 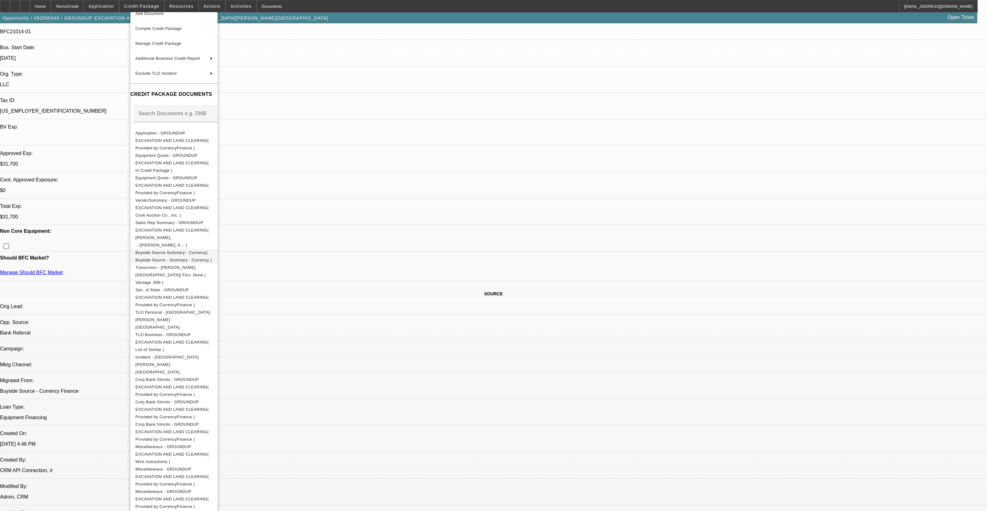 I want to click on span: Application - GROUNDUP EXCAVATION AND LAND CLEARING( Provided by CurrencyFinance ), so click(x=172, y=140).